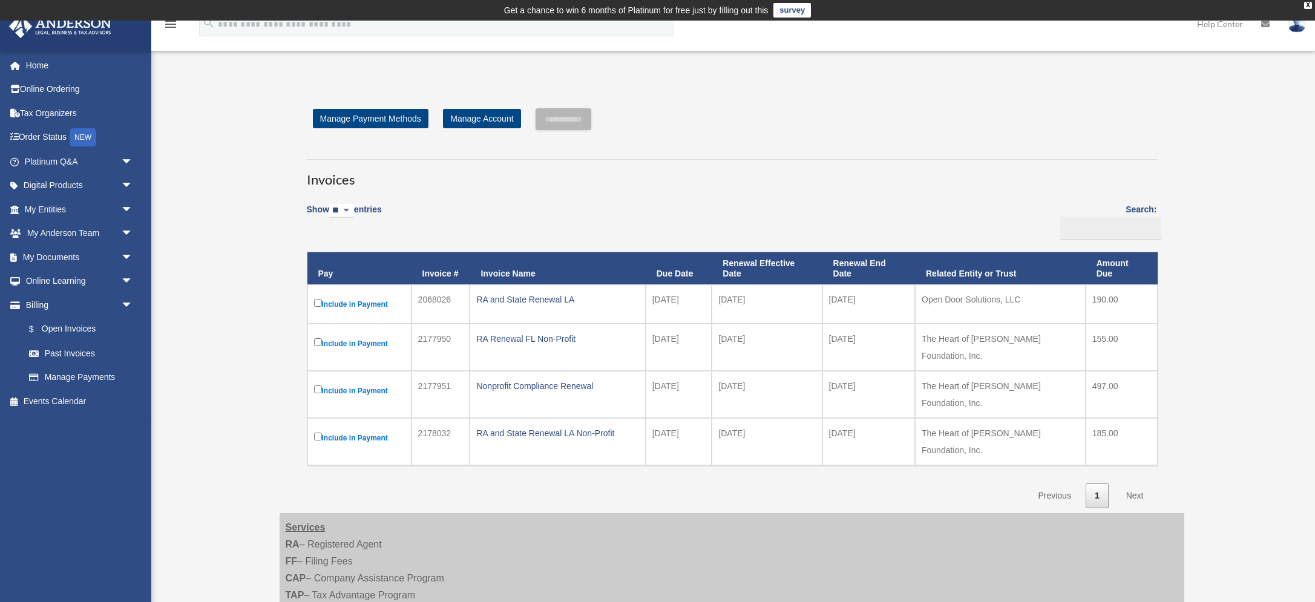 This screenshot has width=1315, height=602. I want to click on th: Due Date: activate to sort column ascending, so click(679, 269).